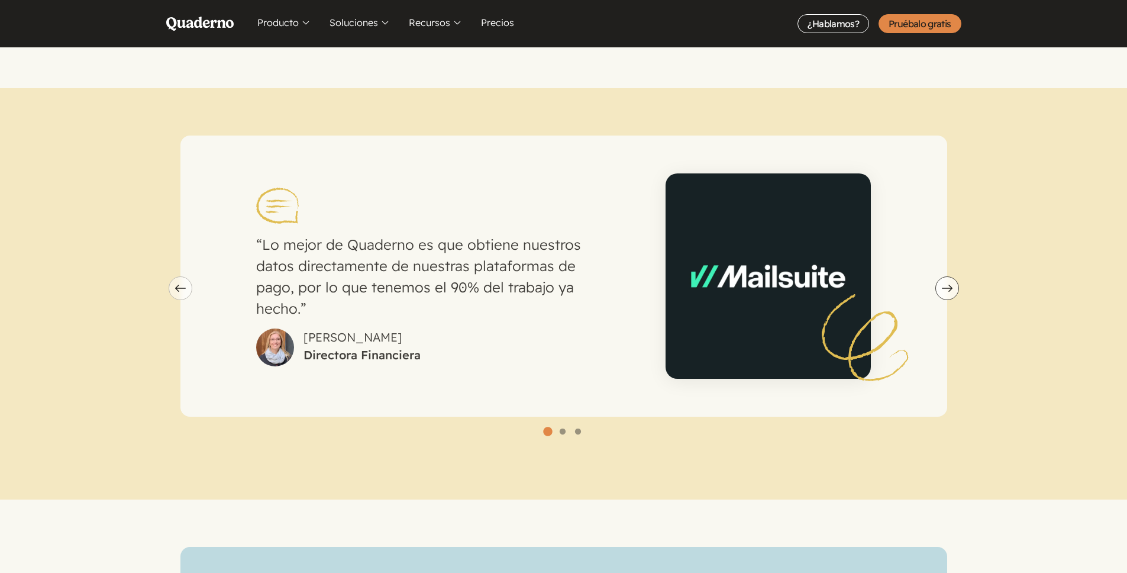 The height and width of the screenshot is (573, 1127). What do you see at coordinates (564, 276) in the screenshot?
I see `div: carousel` at bounding box center [564, 276].